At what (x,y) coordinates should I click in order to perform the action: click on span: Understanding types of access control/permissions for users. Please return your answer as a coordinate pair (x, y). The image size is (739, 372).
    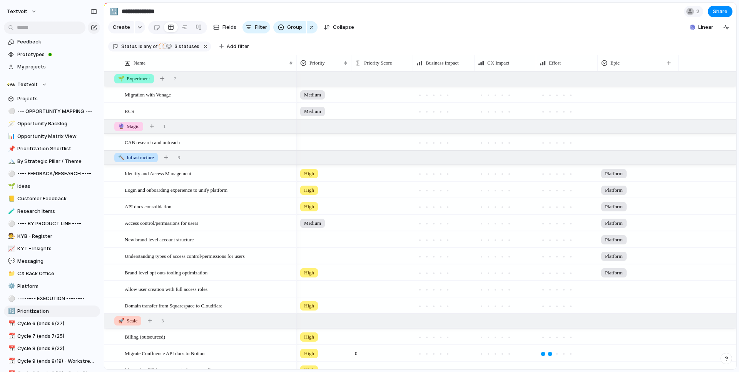
    Looking at the image, I should click on (185, 256).